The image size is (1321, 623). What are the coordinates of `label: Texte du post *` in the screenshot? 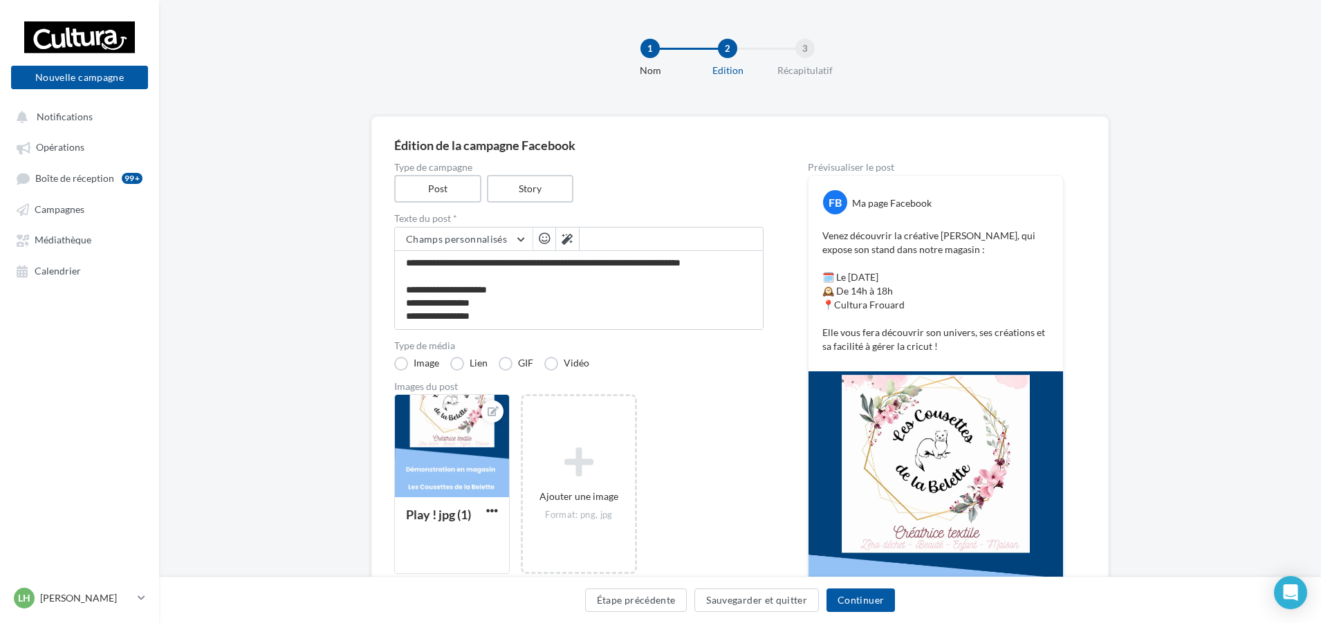 It's located at (579, 219).